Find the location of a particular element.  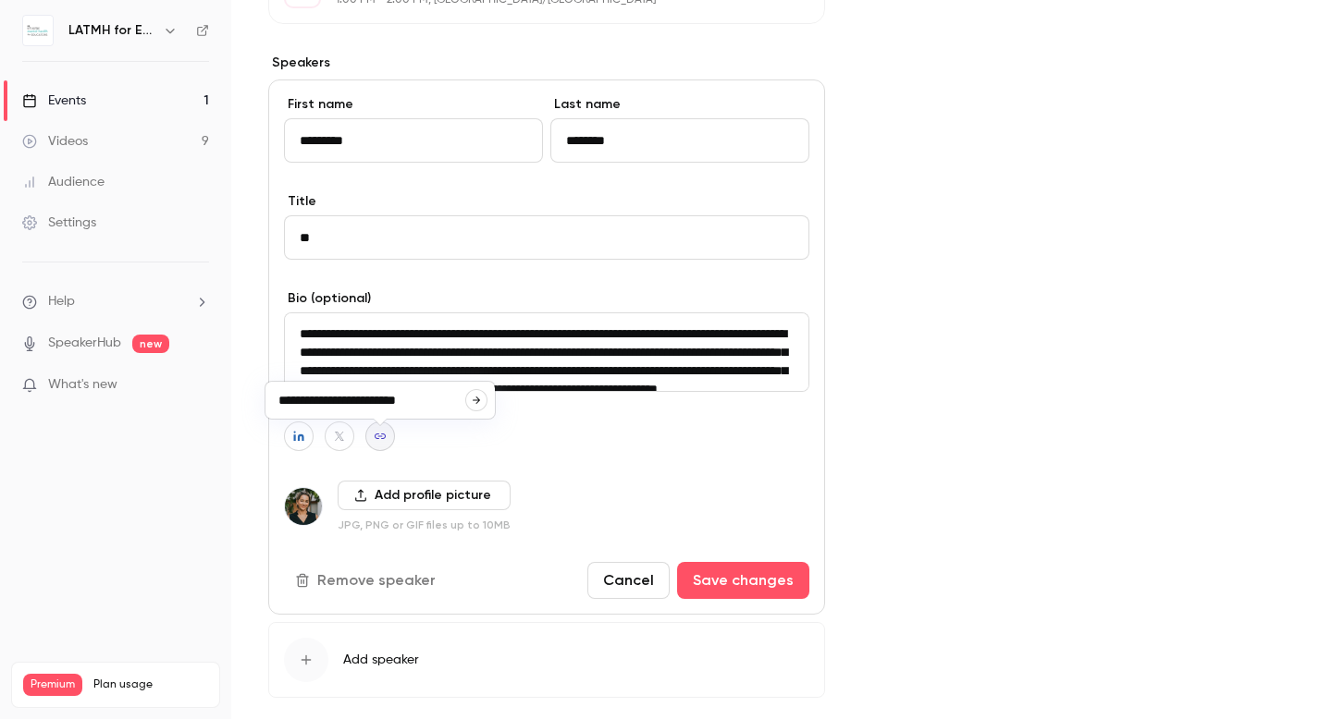

a: SpeakerHub is located at coordinates (84, 343).